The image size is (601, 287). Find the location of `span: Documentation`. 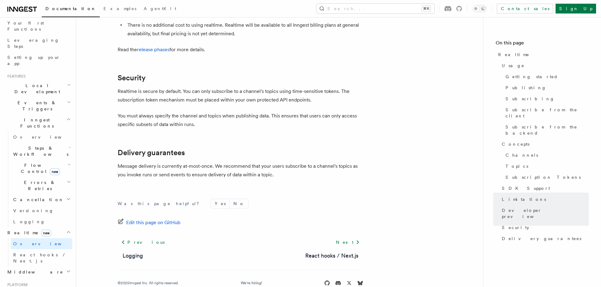

span: Documentation is located at coordinates (71, 9).